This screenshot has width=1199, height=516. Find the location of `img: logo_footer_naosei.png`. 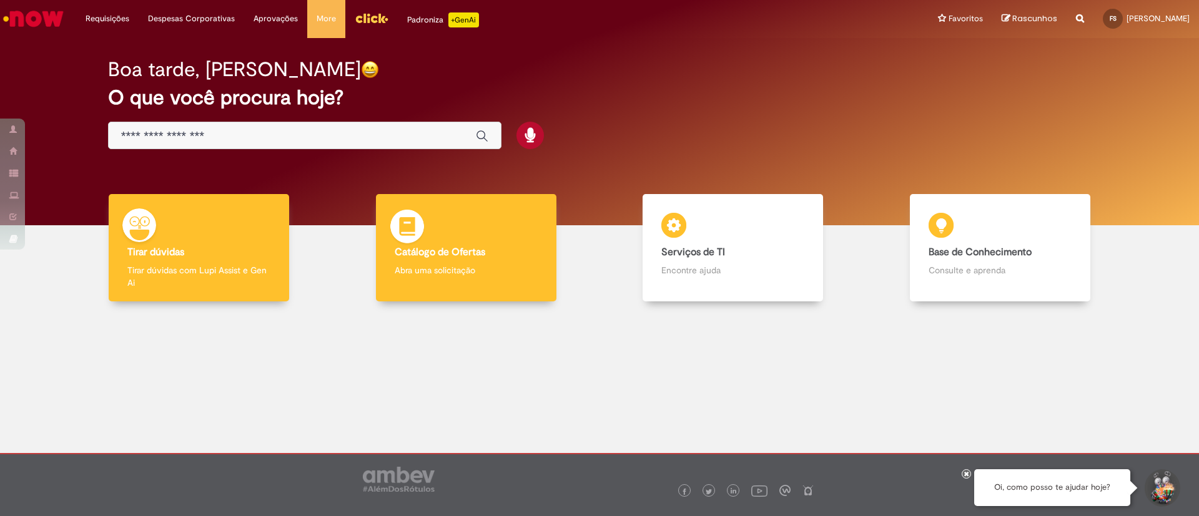

img: logo_footer_naosei.png is located at coordinates (808, 491).